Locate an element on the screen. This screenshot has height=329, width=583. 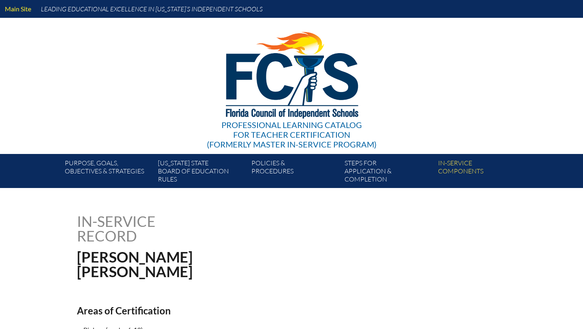
a: Professional Learning Catalog for Teacher Certification(formerly Master In-service Program) is located at coordinates (291, 83).